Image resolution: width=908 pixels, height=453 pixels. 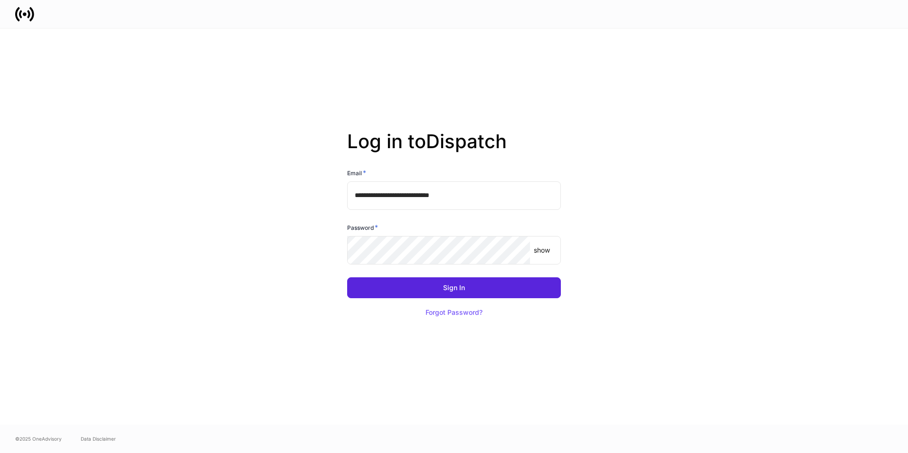 What do you see at coordinates (362, 228) in the screenshot?
I see `h6: Password` at bounding box center [362, 228].